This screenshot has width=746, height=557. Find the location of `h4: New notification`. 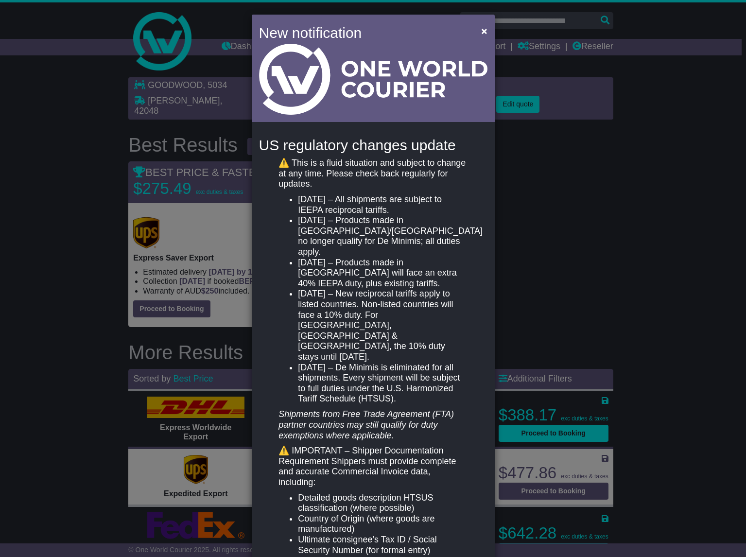

h4: New notification is located at coordinates (363, 33).